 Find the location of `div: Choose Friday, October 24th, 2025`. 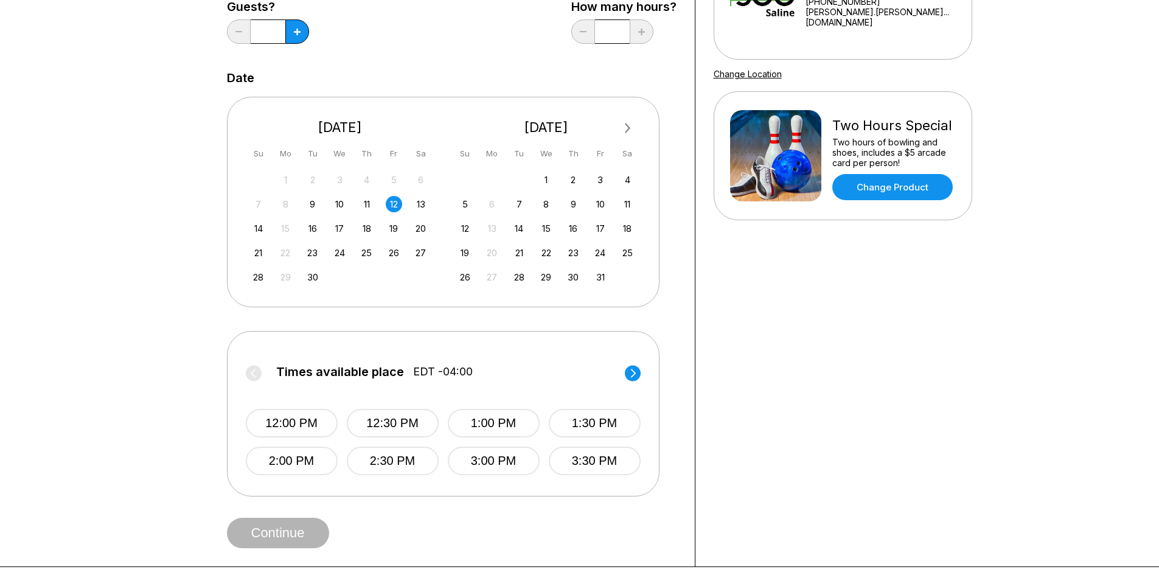

div: Choose Friday, October 24th, 2025 is located at coordinates (600, 252).